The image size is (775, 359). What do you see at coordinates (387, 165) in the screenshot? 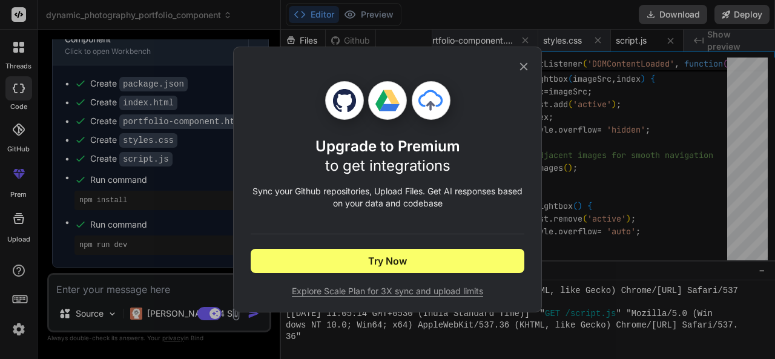
I see `span: to get integrations` at bounding box center [387, 165].